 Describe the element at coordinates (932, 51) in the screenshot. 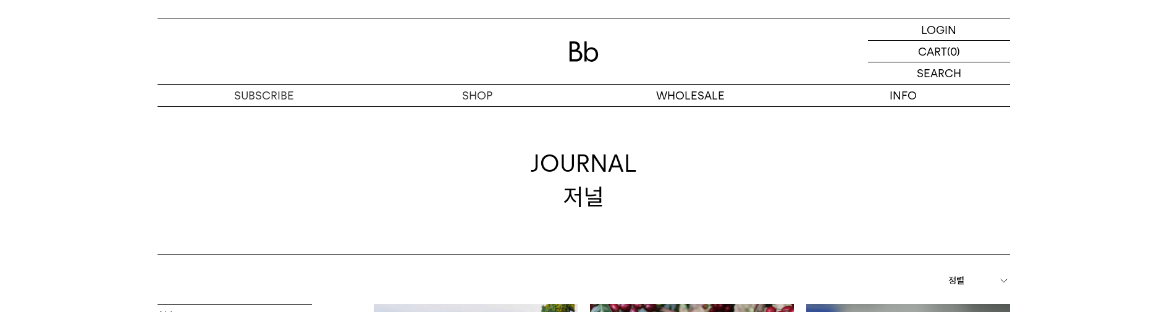

I see `p: CART` at that location.